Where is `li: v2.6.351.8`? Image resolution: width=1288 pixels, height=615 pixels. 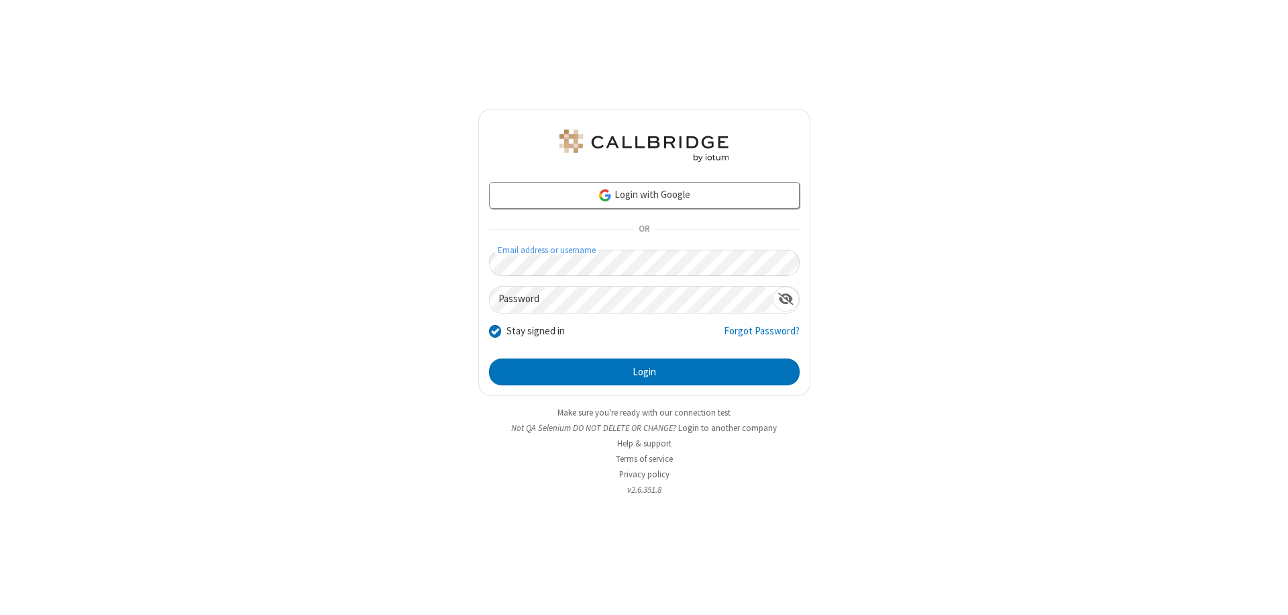 li: v2.6.351.8 is located at coordinates (644, 489).